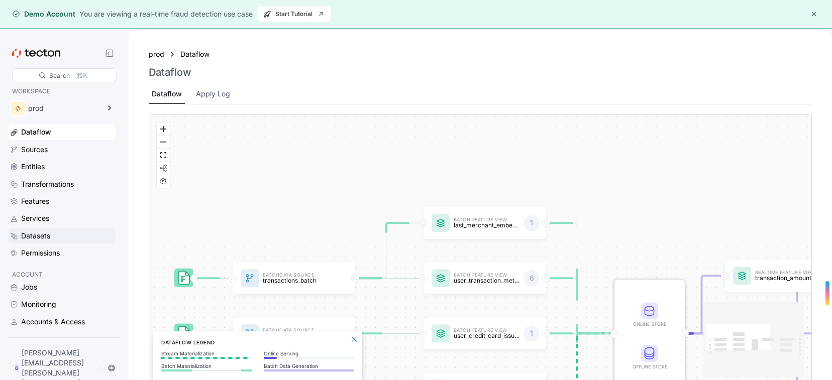  I want to click on div: Monitoring, so click(39, 305).